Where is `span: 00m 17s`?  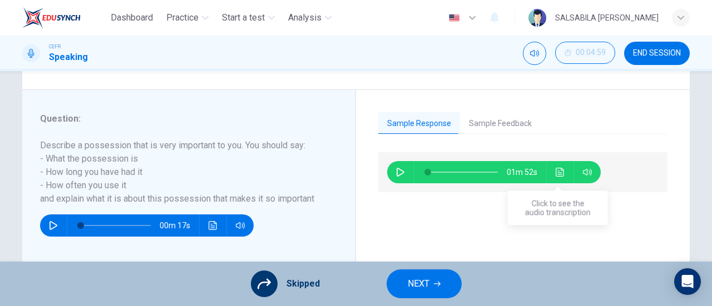 span: 00m 17s is located at coordinates (179, 226).